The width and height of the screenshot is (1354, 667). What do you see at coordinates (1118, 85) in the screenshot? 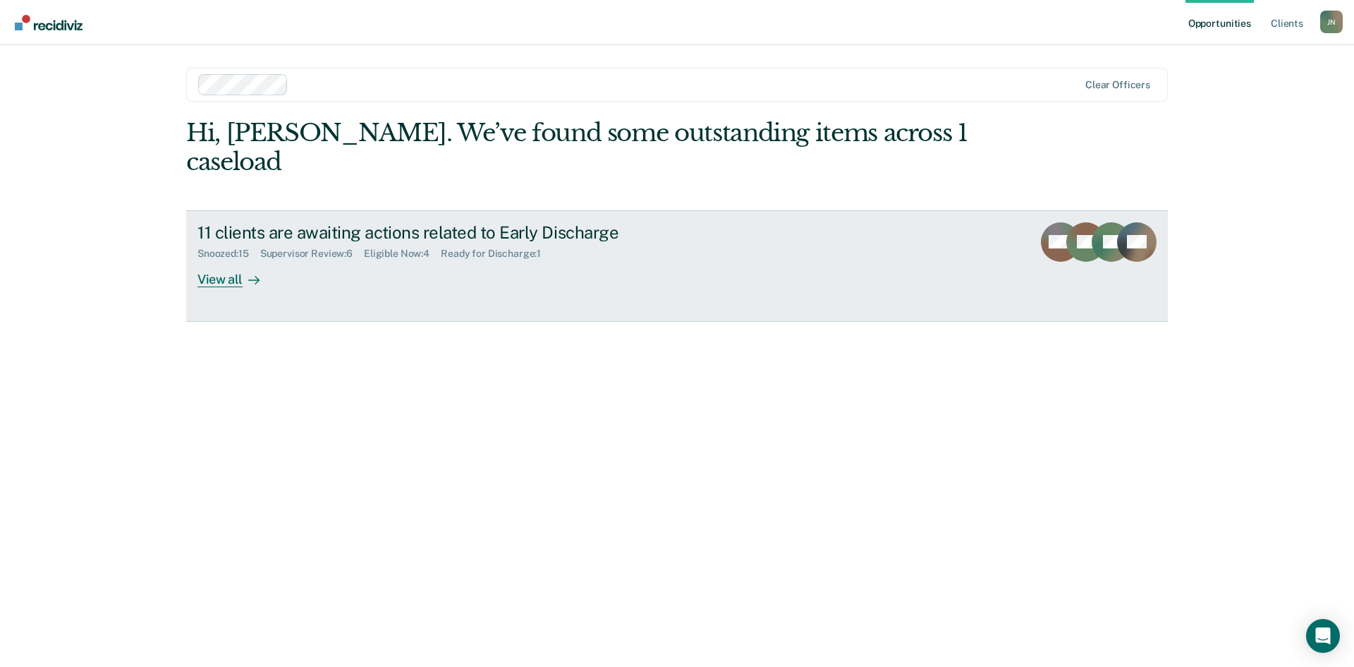
I see `div: Clear officers` at bounding box center [1118, 85].